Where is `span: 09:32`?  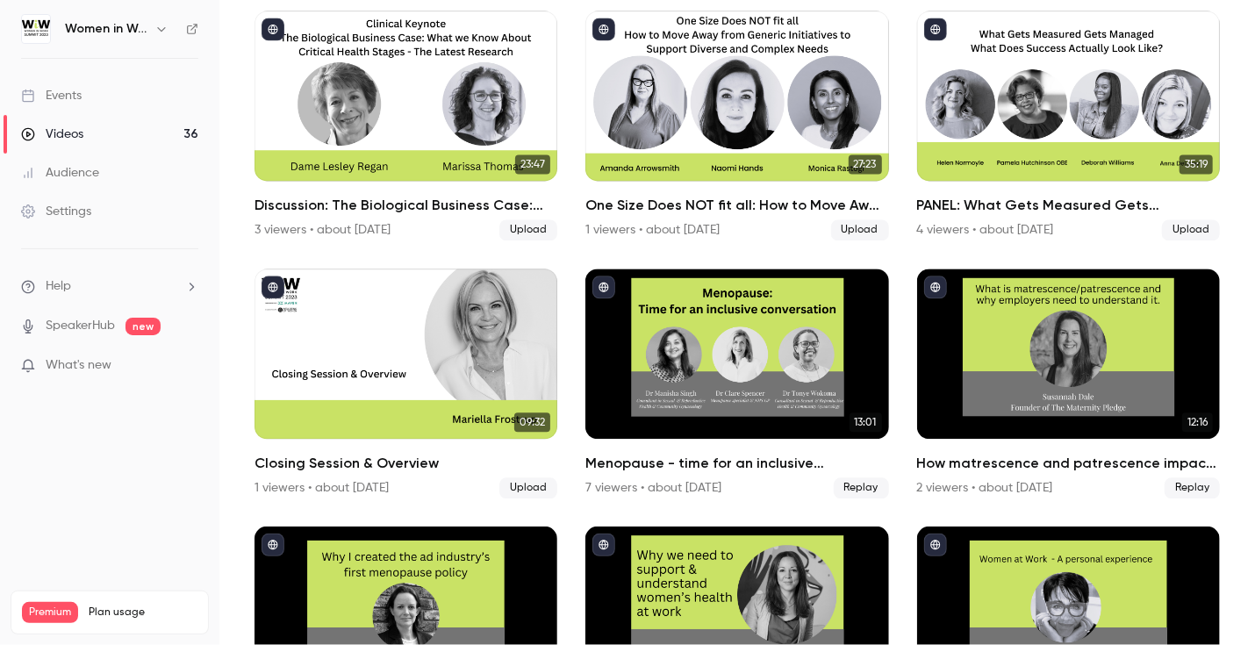 span: 09:32 is located at coordinates (532, 422).